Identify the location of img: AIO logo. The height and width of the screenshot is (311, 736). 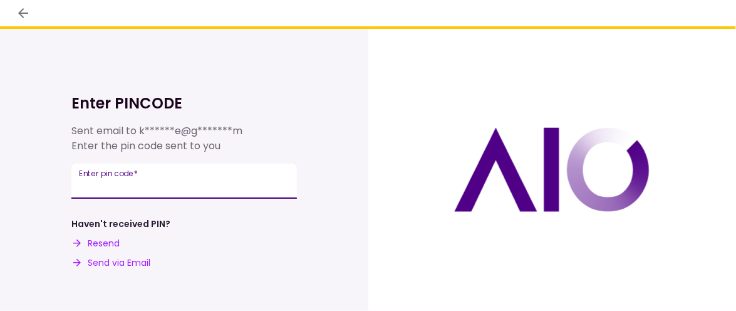
(552, 169).